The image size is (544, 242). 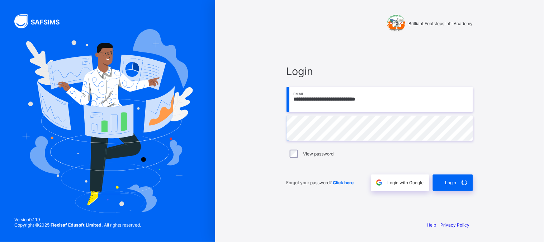 What do you see at coordinates (455, 225) in the screenshot?
I see `a: Privacy Policy` at bounding box center [455, 225].